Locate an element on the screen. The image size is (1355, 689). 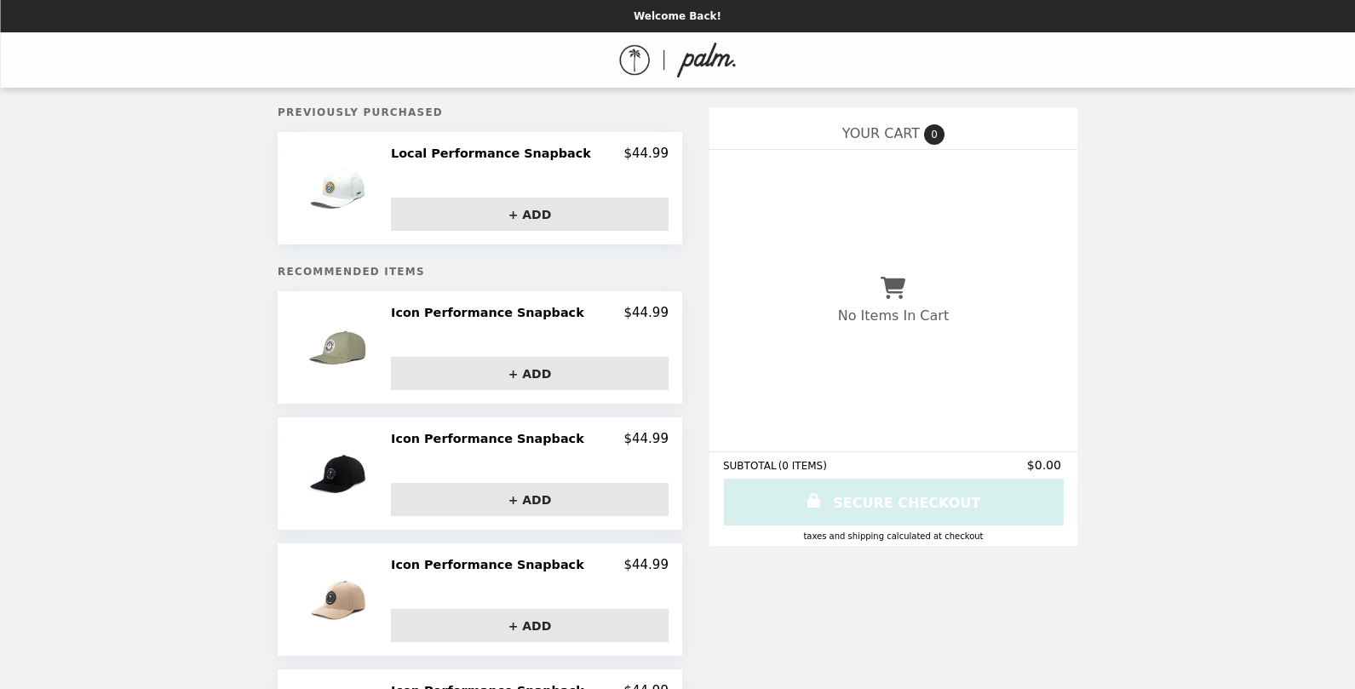
span: ( 0 ITEMS ) is located at coordinates (802, 466).